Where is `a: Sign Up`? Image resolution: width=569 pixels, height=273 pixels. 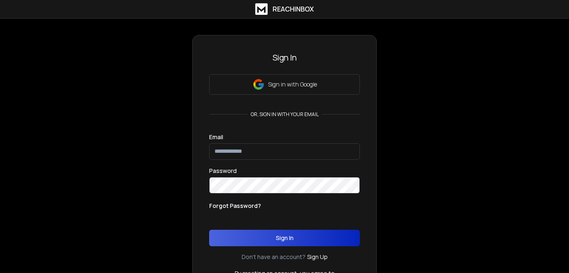
a: Sign Up is located at coordinates (317, 257).